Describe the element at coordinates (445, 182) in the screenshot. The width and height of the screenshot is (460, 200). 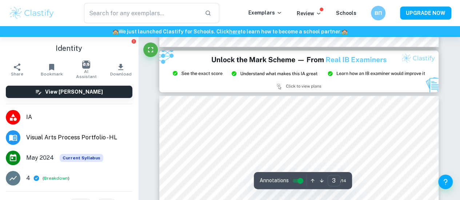
I see `button: Help and Feedback` at that location.